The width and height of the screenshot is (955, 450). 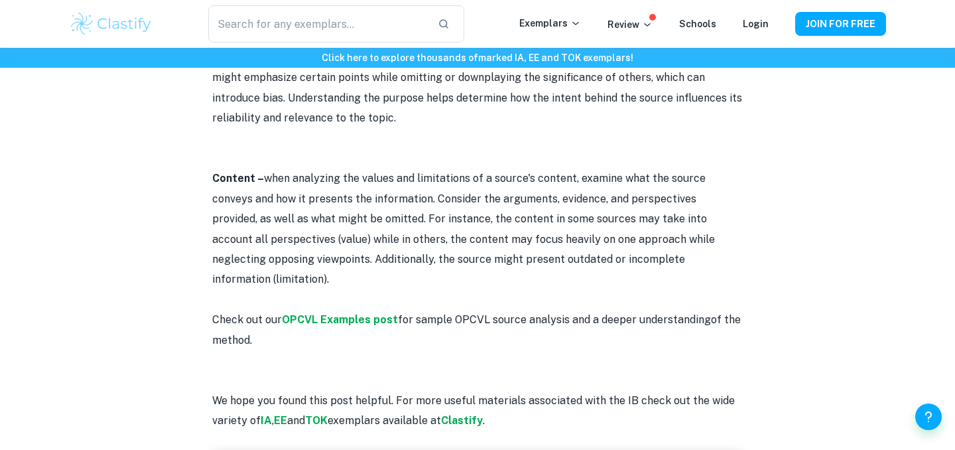 What do you see at coordinates (550, 23) in the screenshot?
I see `p: Exemplars` at bounding box center [550, 23].